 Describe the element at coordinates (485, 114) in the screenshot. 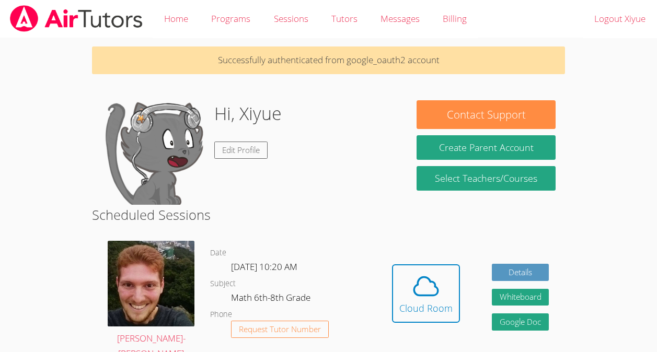

I see `button: Contact Support` at that location.